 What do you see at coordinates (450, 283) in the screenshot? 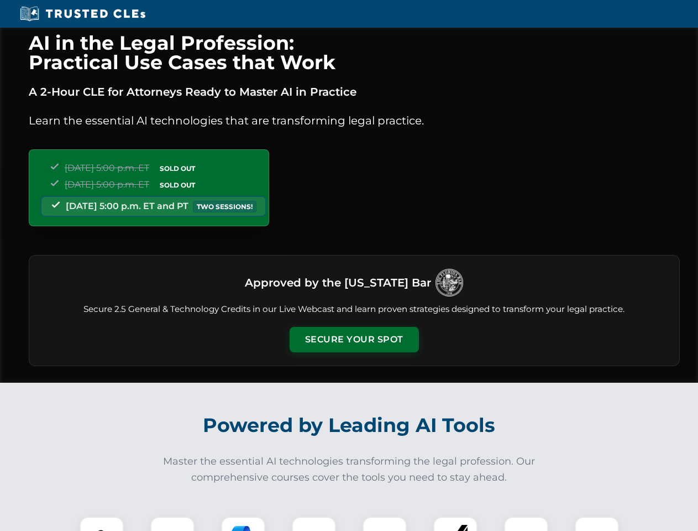
I see `img: Logo` at bounding box center [450, 283].